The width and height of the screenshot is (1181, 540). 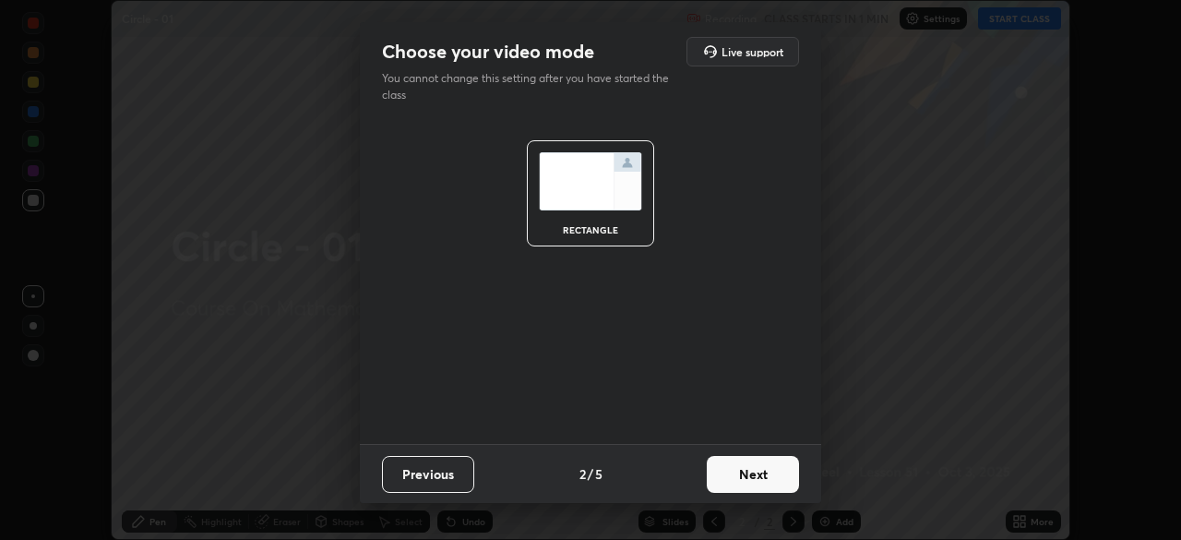 What do you see at coordinates (582, 473) in the screenshot?
I see `h4: 2` at bounding box center [582, 473].